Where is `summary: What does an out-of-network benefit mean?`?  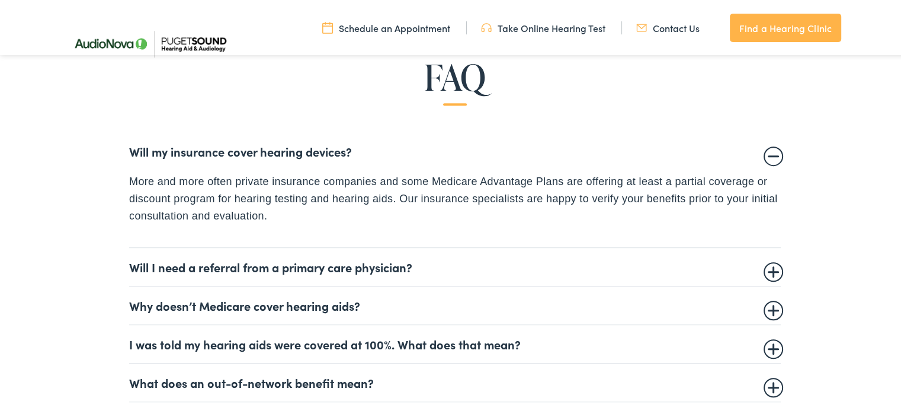
summary: What does an out-of-network benefit mean? is located at coordinates (455, 380).